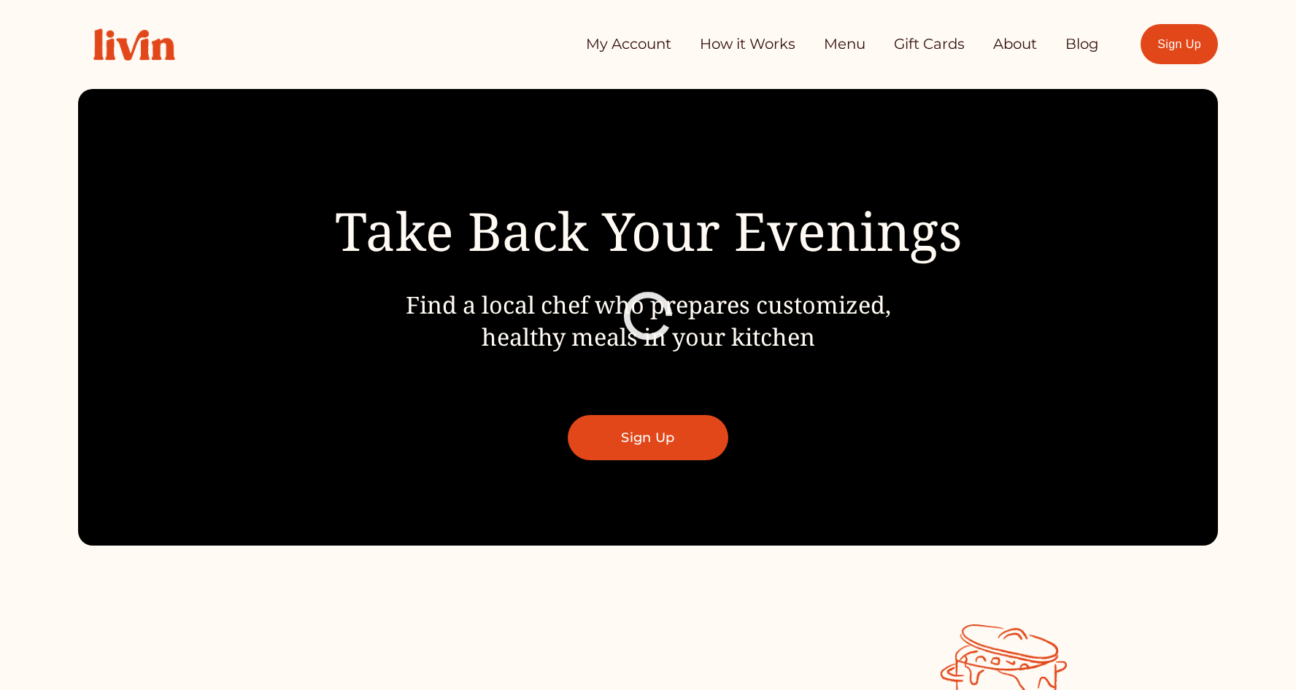 Image resolution: width=1296 pixels, height=690 pixels. What do you see at coordinates (747, 45) in the screenshot?
I see `a: How it Works` at bounding box center [747, 45].